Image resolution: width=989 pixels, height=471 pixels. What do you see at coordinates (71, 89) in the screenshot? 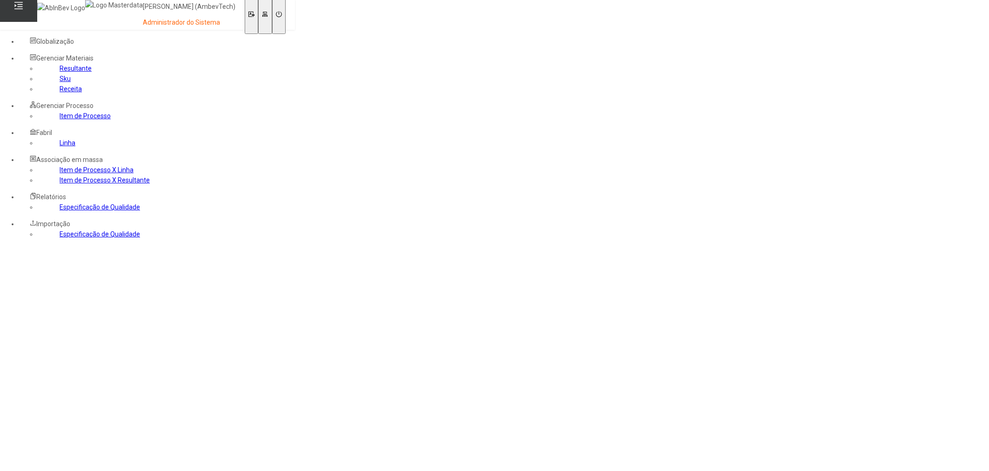
I see `a: Receita` at bounding box center [71, 89].